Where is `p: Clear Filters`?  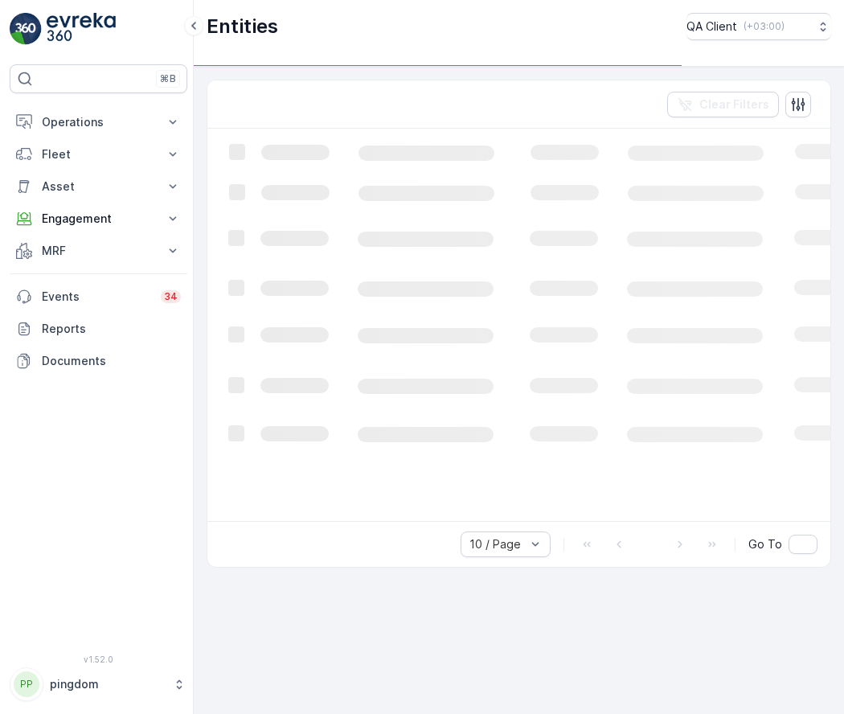
p: Clear Filters is located at coordinates (734, 105).